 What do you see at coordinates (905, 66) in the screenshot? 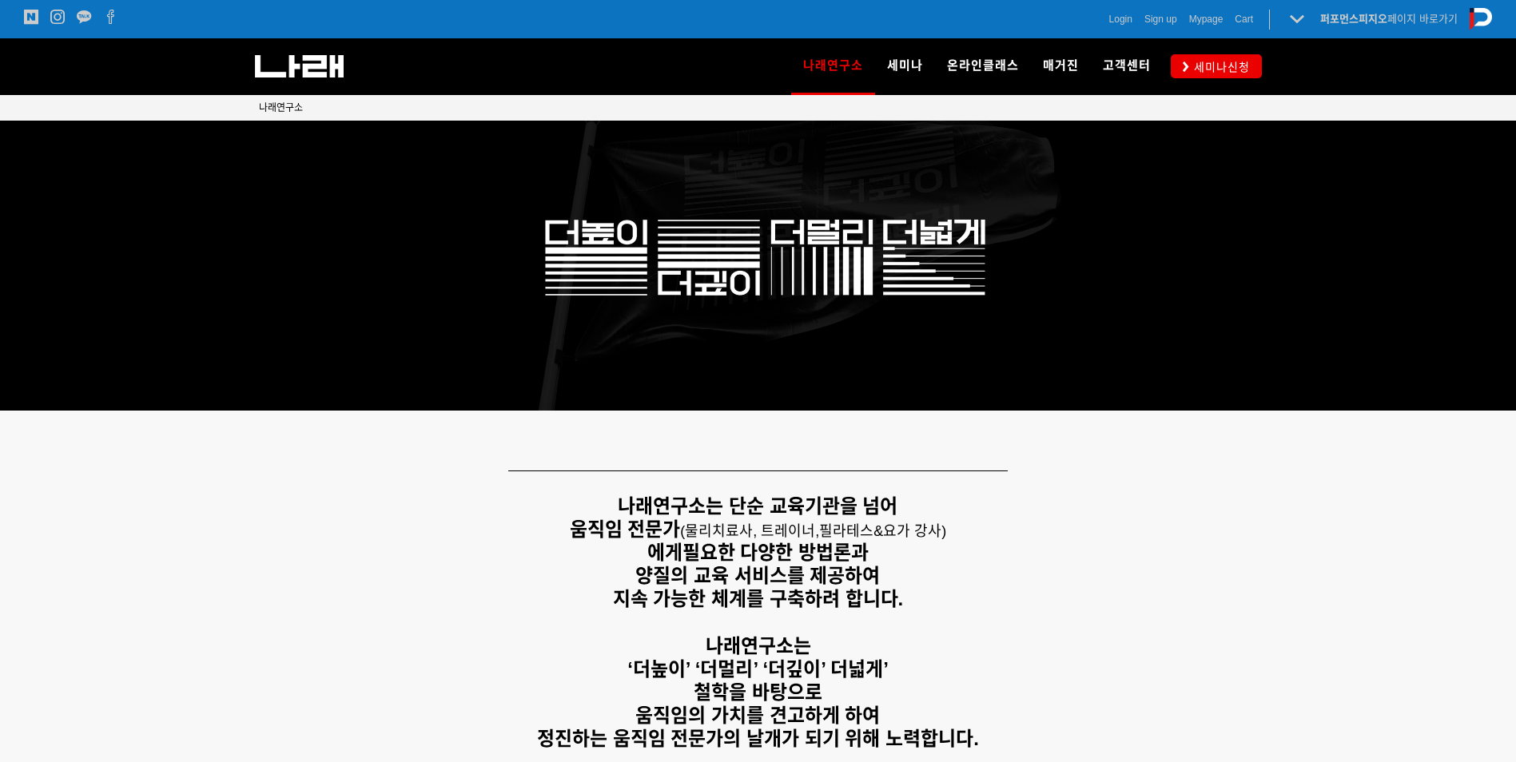
I see `a: 세미나` at bounding box center [905, 66].